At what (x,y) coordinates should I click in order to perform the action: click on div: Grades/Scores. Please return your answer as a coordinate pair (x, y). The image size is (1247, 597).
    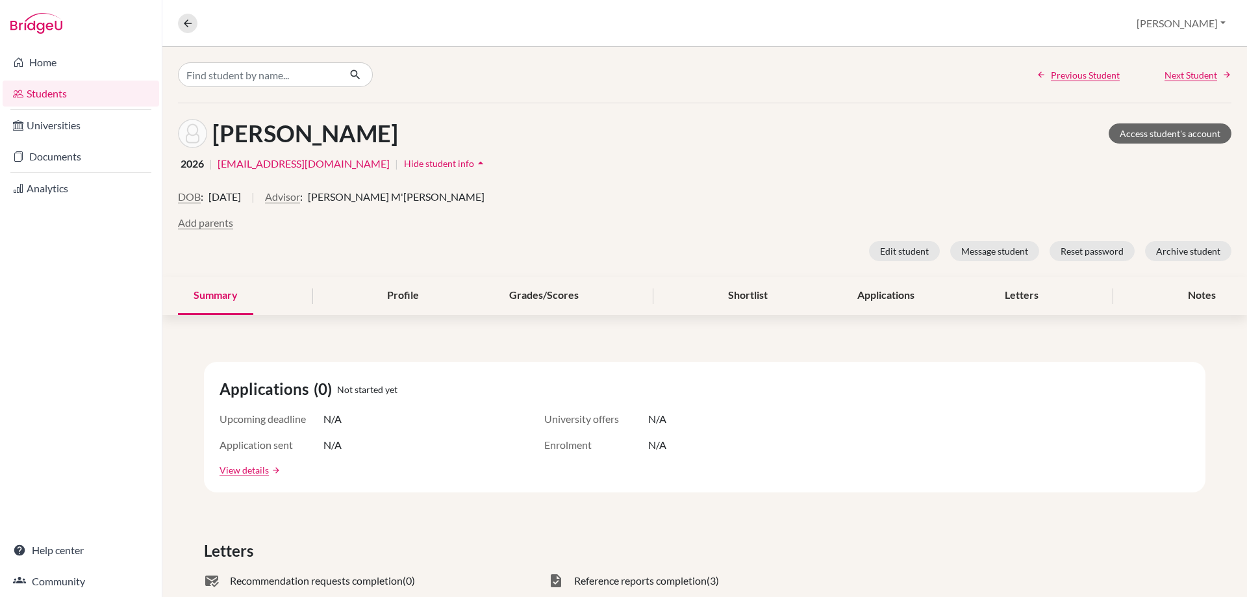
    Looking at the image, I should click on (544, 295).